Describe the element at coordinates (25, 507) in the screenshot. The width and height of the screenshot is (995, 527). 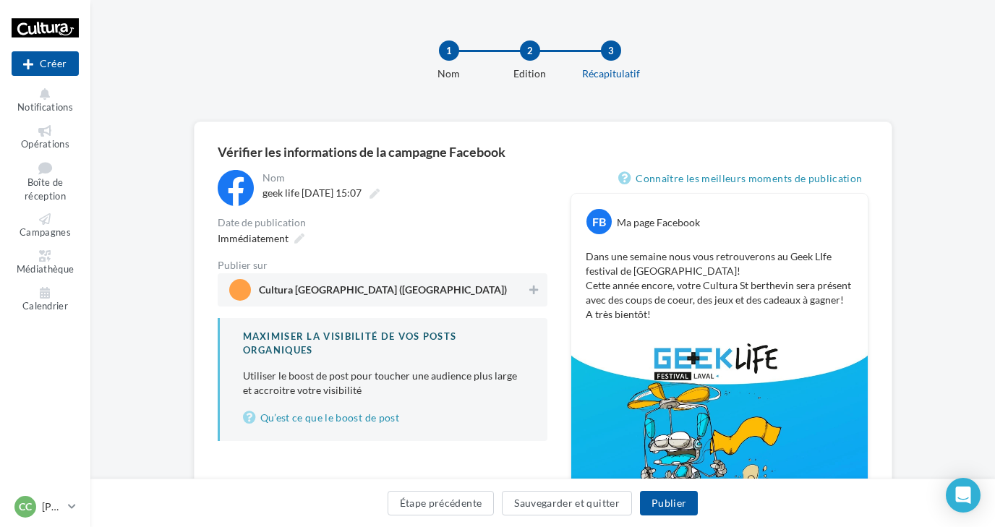
I see `span: Cc` at that location.